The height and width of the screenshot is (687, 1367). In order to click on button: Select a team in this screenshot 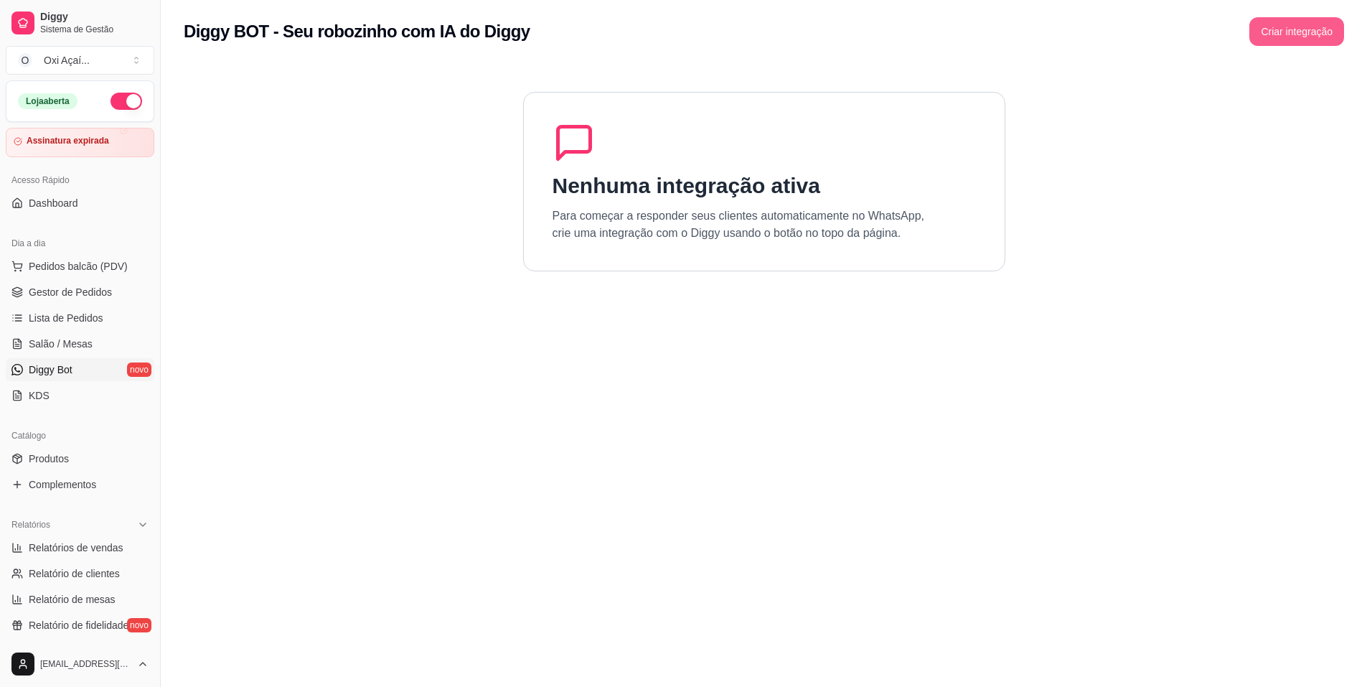, I will do `click(80, 60)`.